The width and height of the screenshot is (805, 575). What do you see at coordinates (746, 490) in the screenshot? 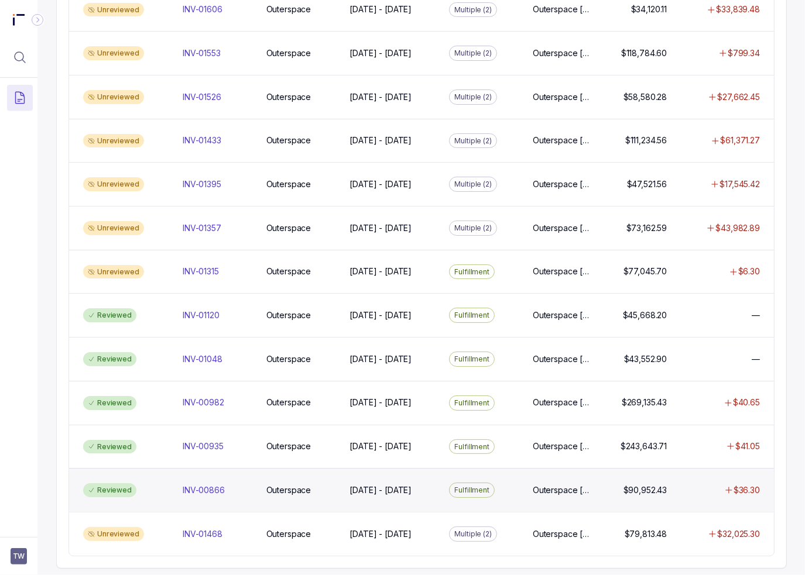
I see `p: $36.30` at bounding box center [746, 490].